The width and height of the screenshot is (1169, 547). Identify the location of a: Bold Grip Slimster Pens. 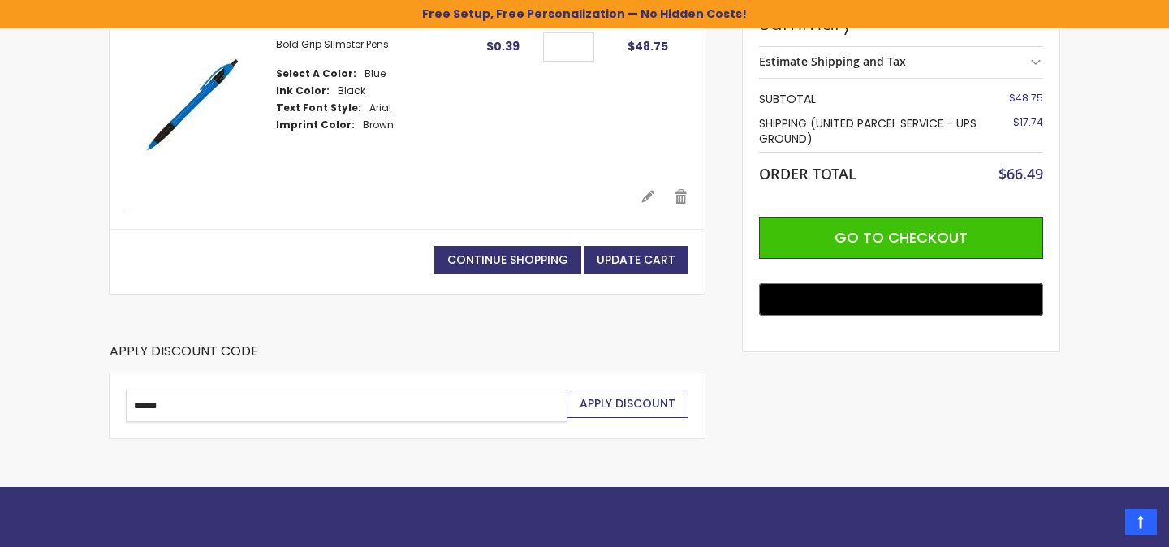
(332, 44).